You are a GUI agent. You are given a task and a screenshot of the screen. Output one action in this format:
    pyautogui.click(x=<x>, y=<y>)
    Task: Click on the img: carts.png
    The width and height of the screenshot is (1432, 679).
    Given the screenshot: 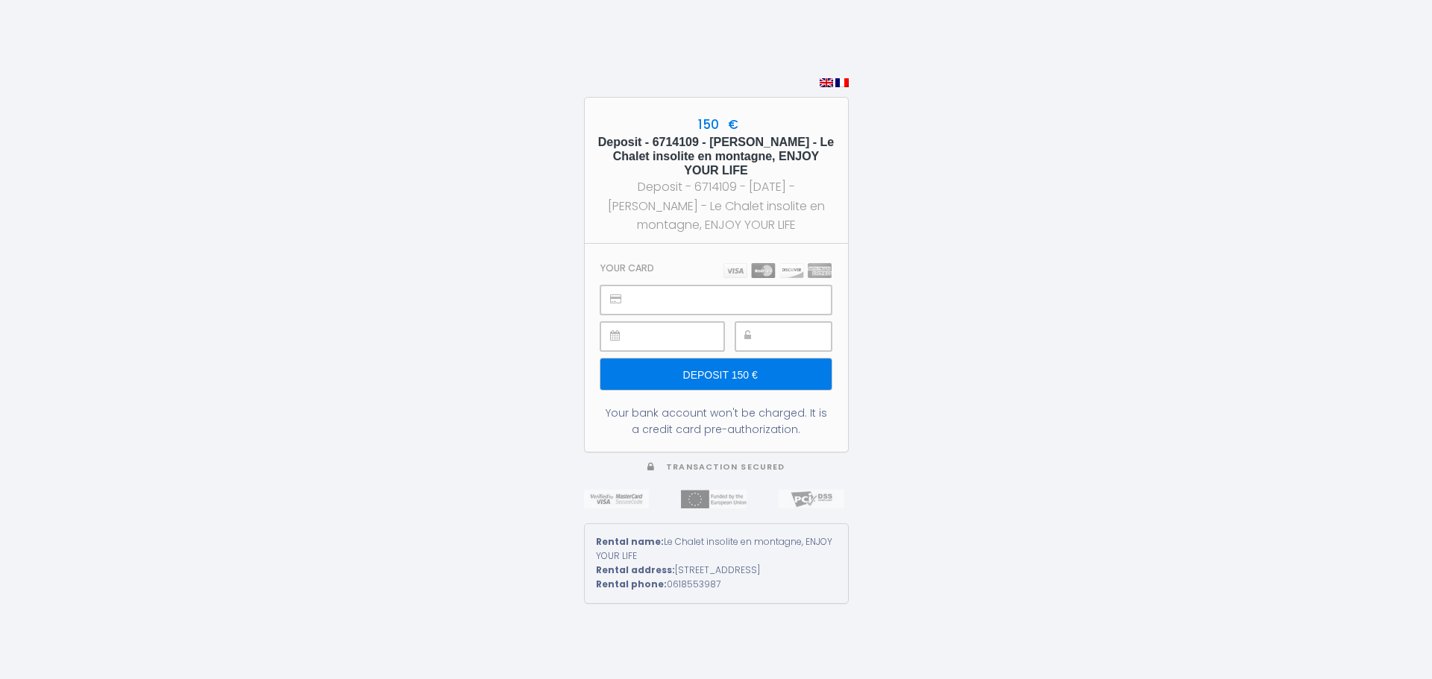 What is the action you would take?
    pyautogui.click(x=777, y=271)
    